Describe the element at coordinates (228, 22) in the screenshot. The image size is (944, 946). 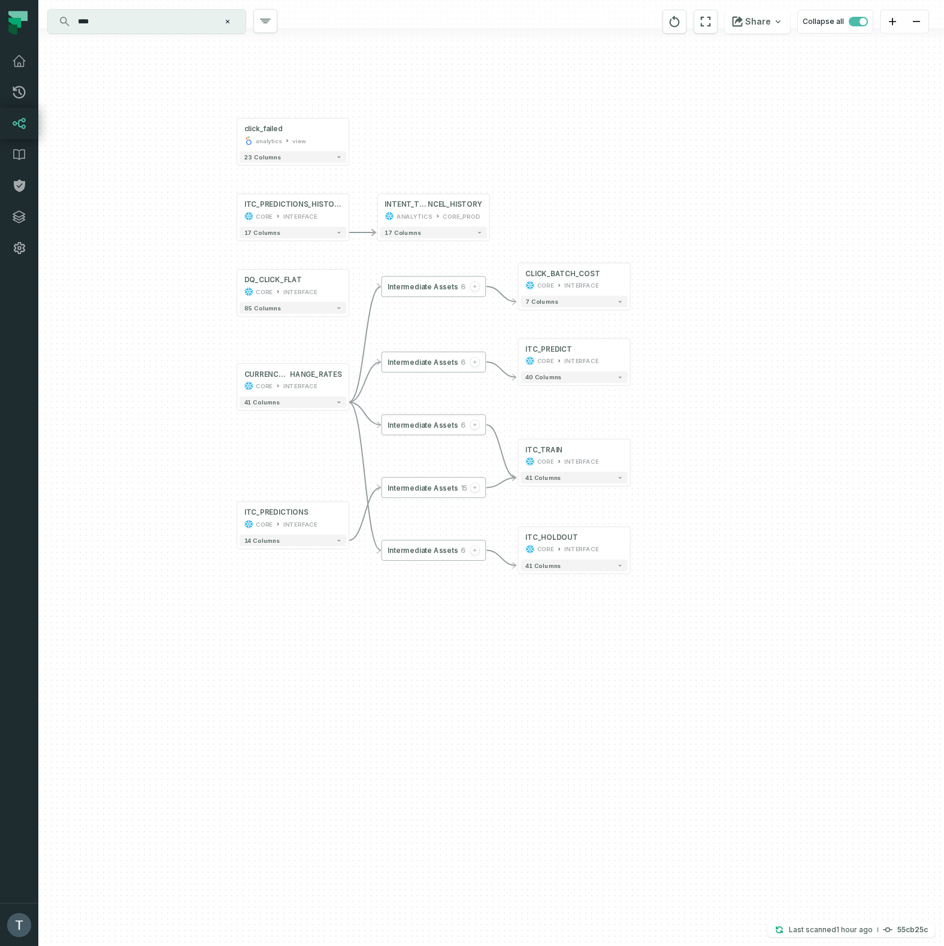
I see `button: Clear search query` at that location.